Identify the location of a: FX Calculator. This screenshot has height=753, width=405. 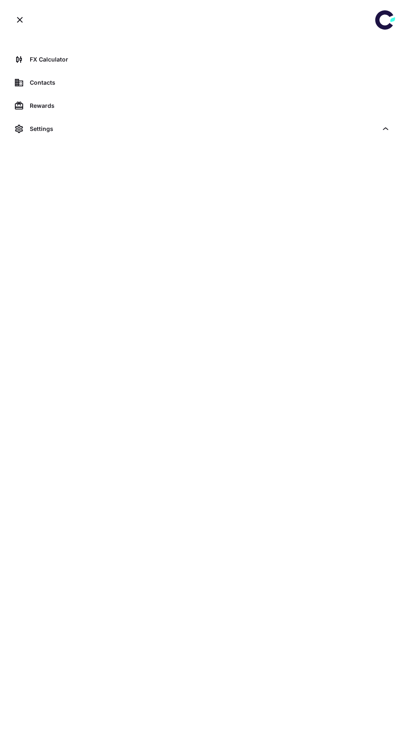
(202, 59).